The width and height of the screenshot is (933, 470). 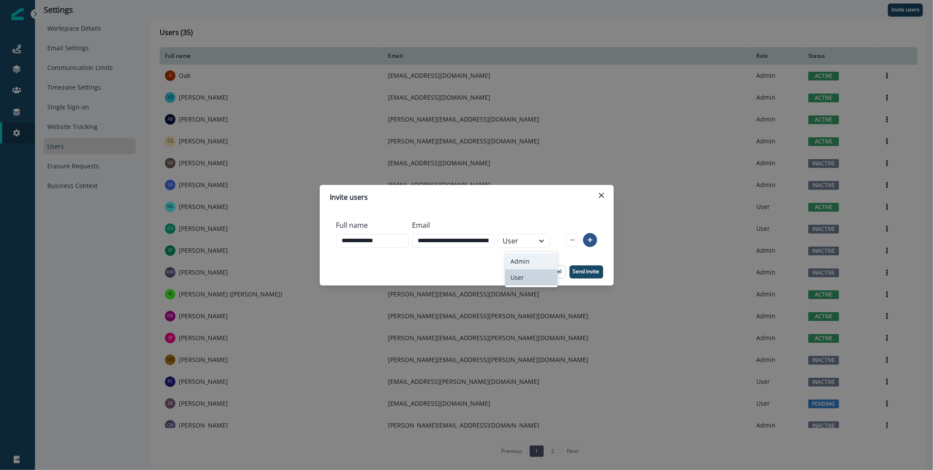 I want to click on p: Full name, so click(x=352, y=225).